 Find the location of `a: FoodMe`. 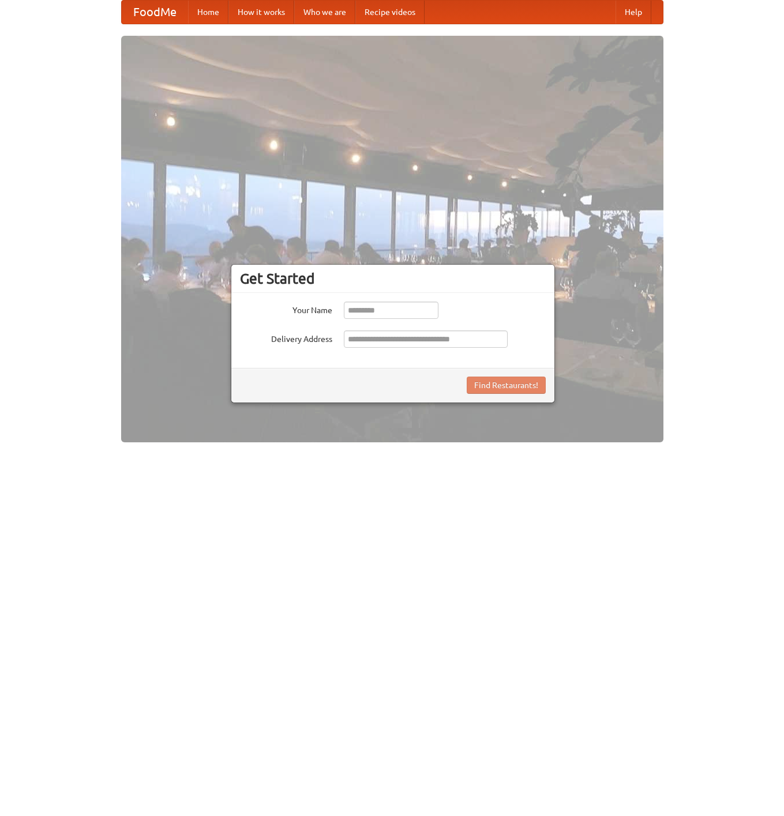

a: FoodMe is located at coordinates (155, 12).